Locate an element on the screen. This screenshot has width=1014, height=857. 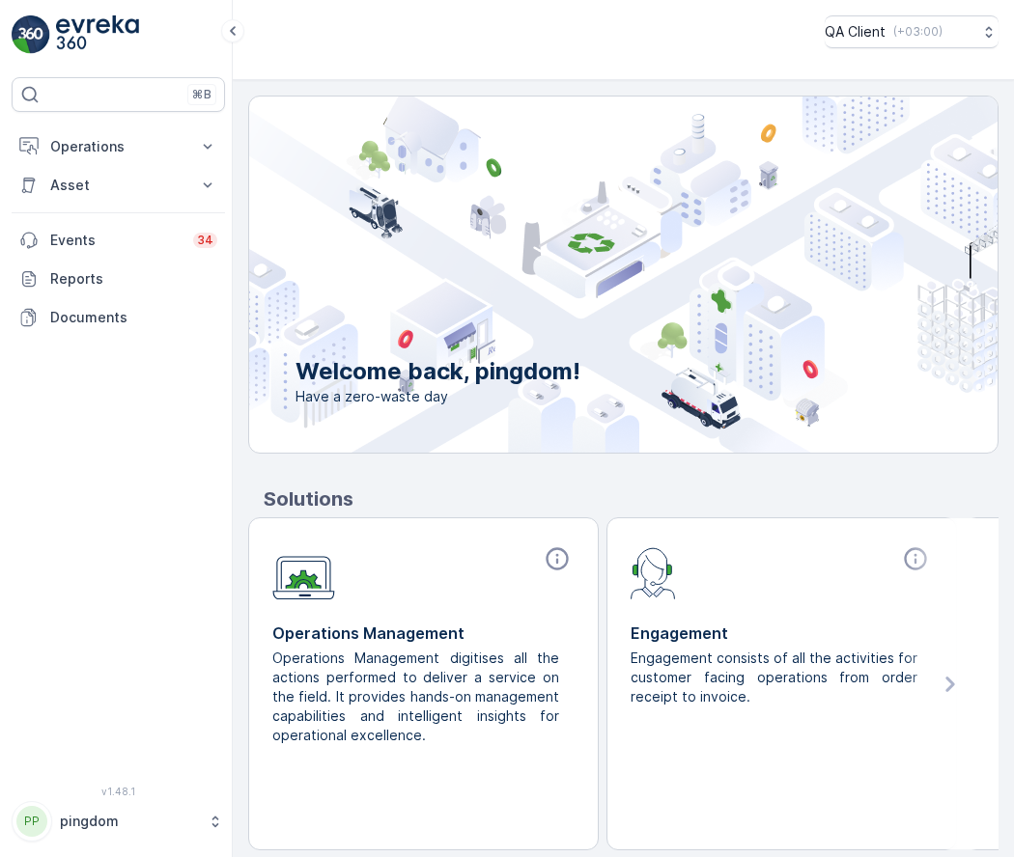
p: Asset is located at coordinates (118, 185).